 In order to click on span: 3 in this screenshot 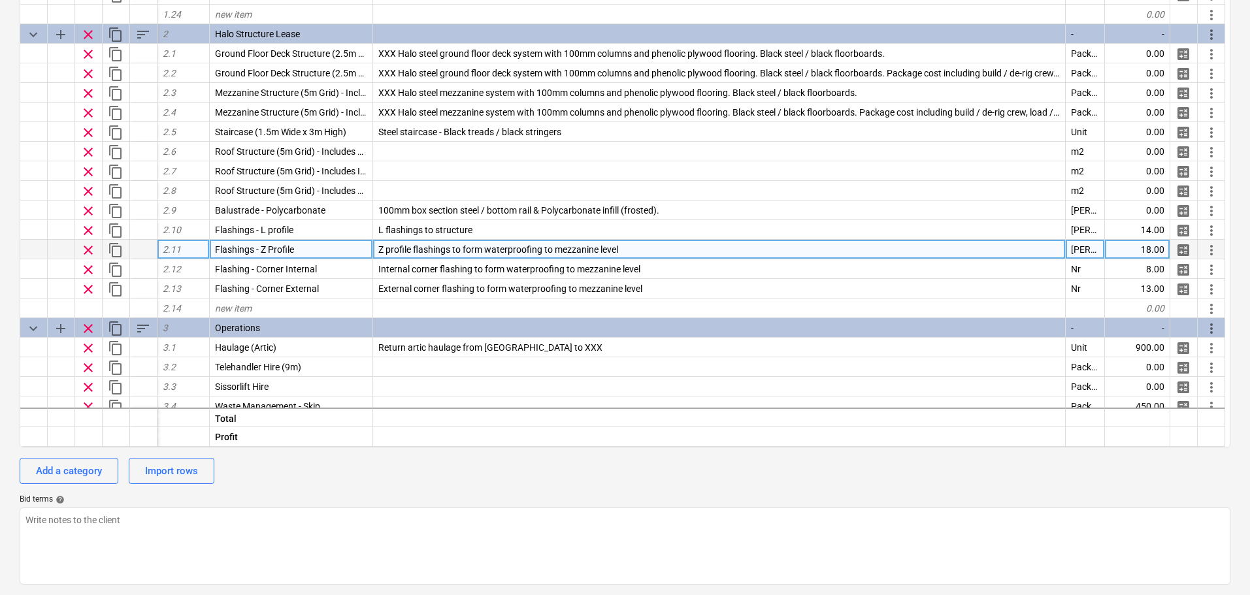, I will do `click(165, 328)`.